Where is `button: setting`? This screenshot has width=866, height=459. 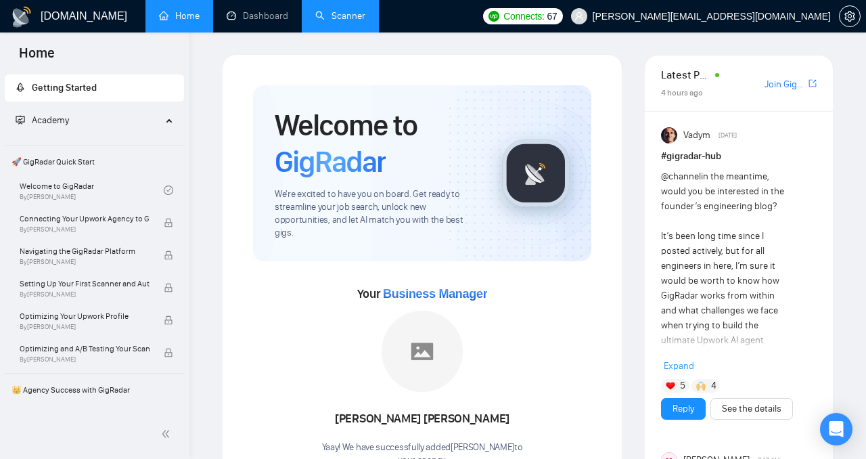
button: setting is located at coordinates (849, 16).